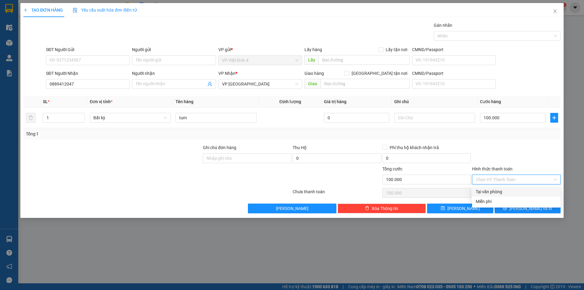 Image resolution: width=584 pixels, height=290 pixels. I want to click on span: Giao hàng, so click(314, 73).